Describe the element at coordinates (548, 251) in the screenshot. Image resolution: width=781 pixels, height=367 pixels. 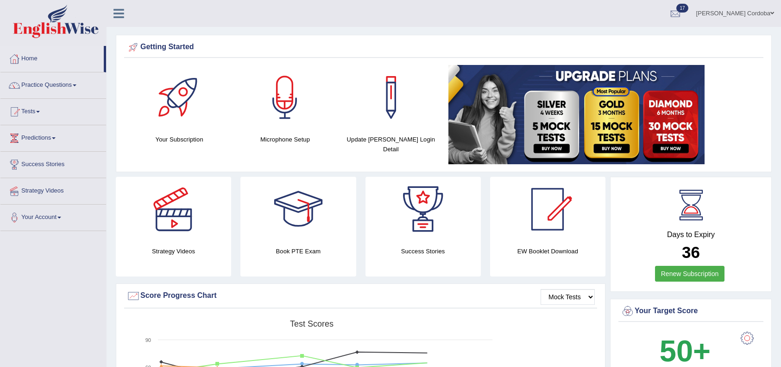
I see `h4: EW Booklet Download` at that location.